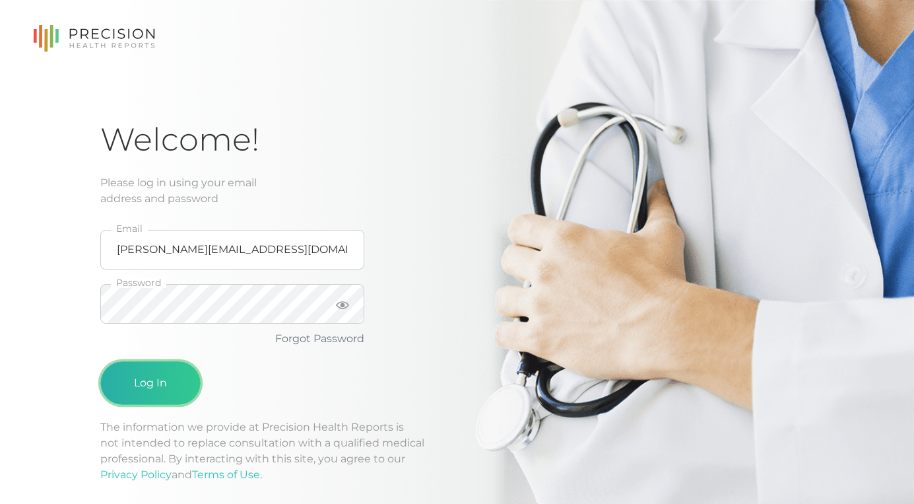 The height and width of the screenshot is (504, 914). I want to click on h1: Welcome!, so click(457, 139).